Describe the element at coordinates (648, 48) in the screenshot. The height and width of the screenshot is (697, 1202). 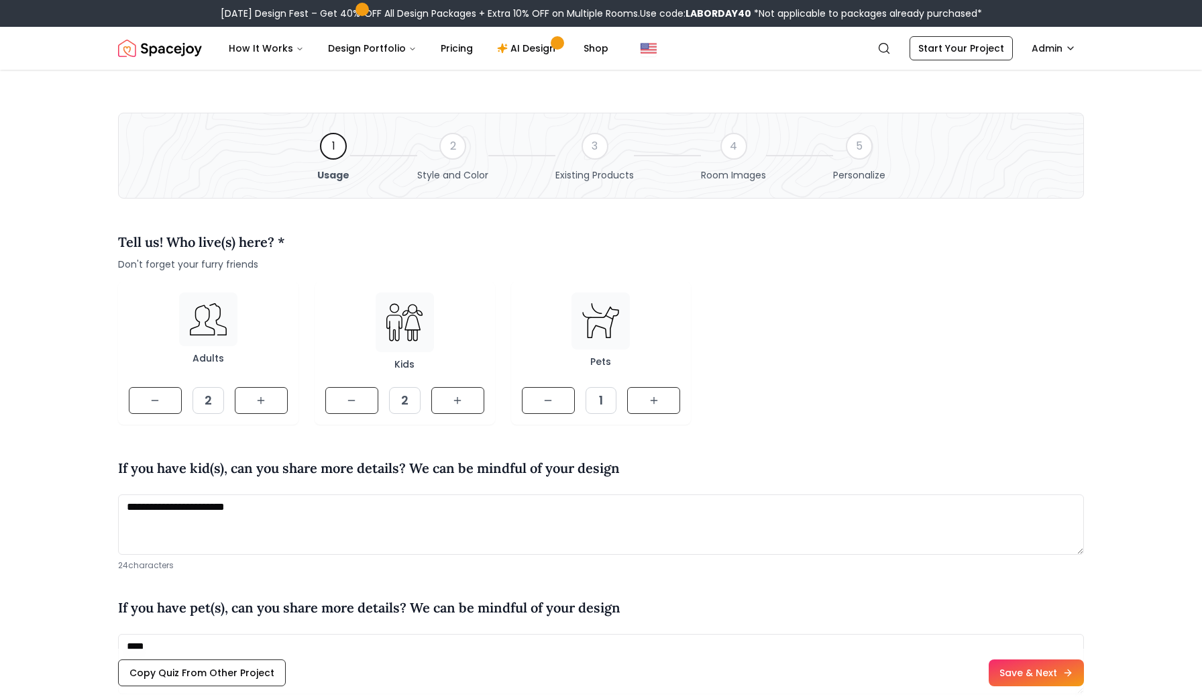
I see `img: United States` at that location.